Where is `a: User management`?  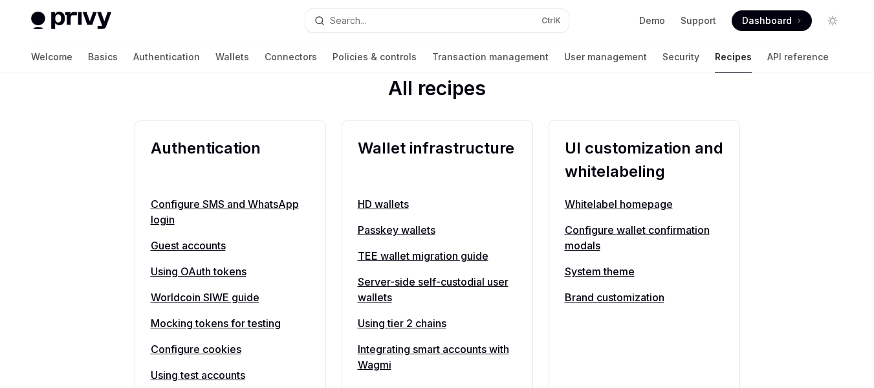
a: User management is located at coordinates (606, 57).